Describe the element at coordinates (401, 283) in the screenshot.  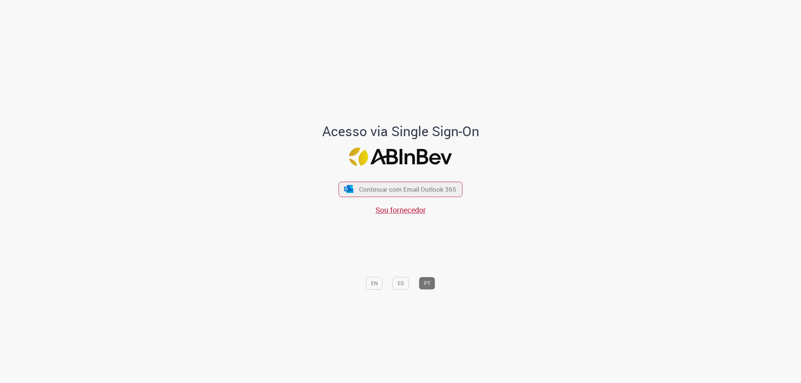
I see `button: ES` at that location.